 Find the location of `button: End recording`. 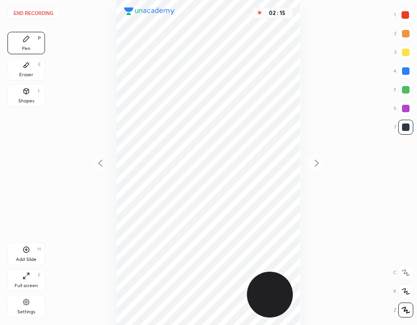

button: End recording is located at coordinates (33, 13).